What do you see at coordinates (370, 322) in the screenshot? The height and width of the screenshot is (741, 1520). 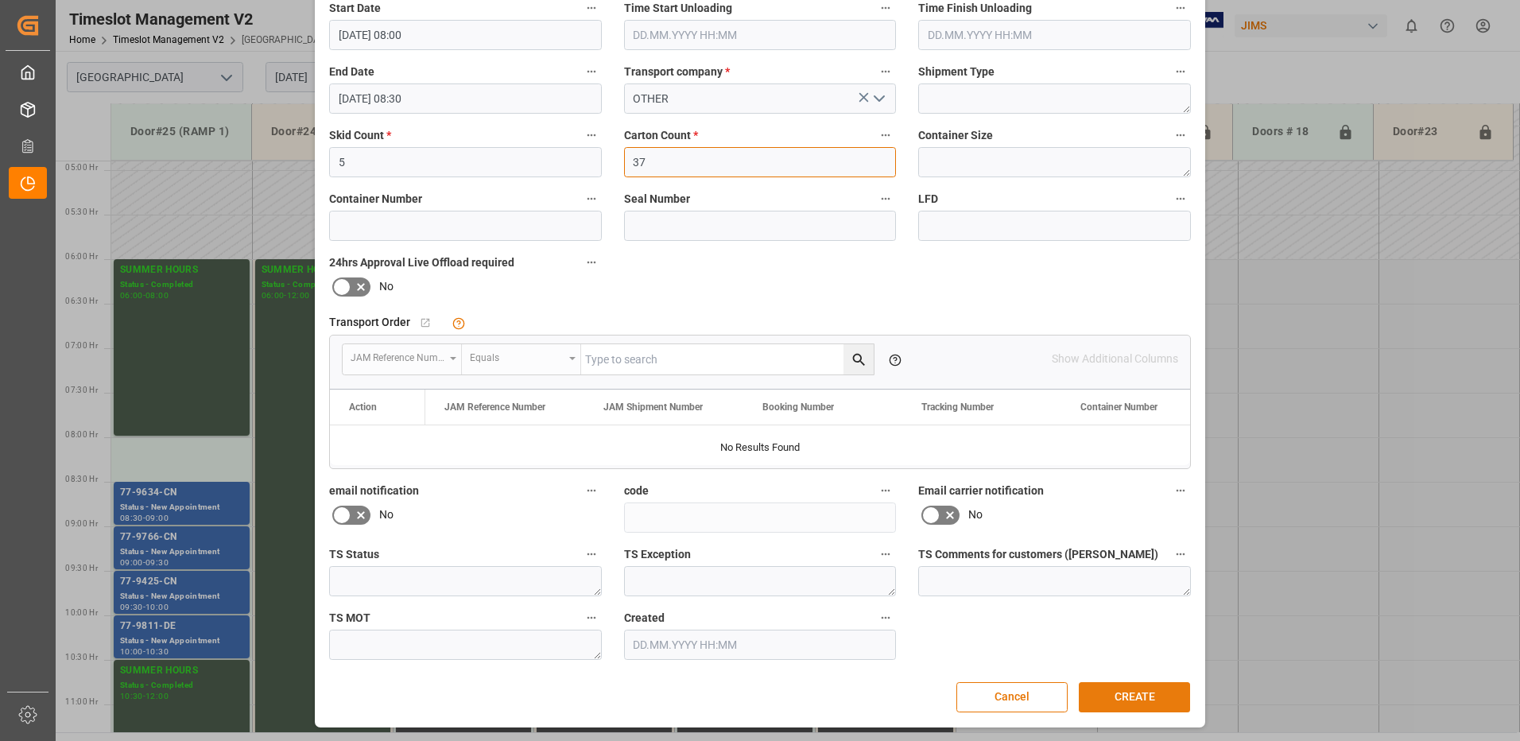 I see `span: Transport Order` at bounding box center [370, 322].